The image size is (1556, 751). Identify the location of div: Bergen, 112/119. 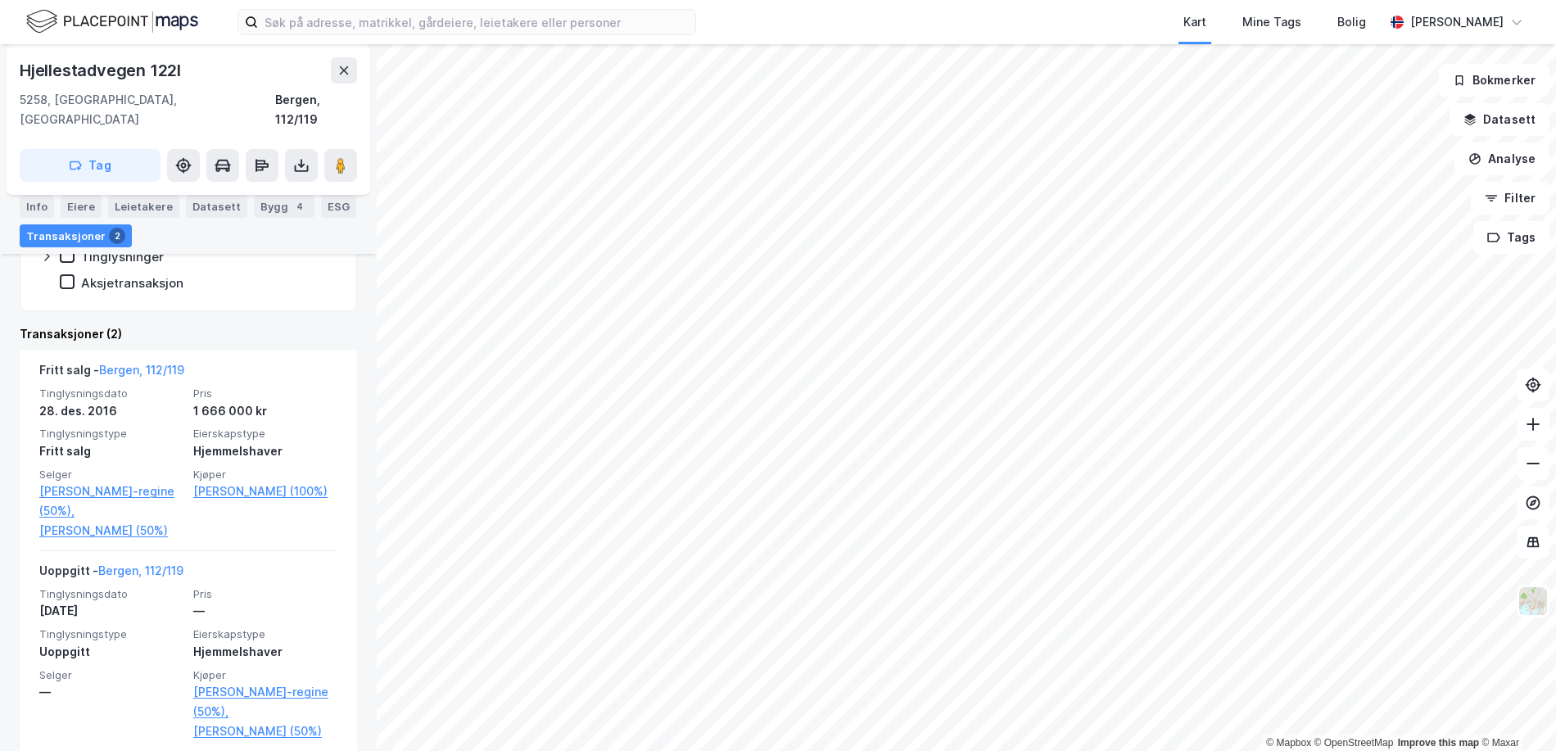
(316, 110).